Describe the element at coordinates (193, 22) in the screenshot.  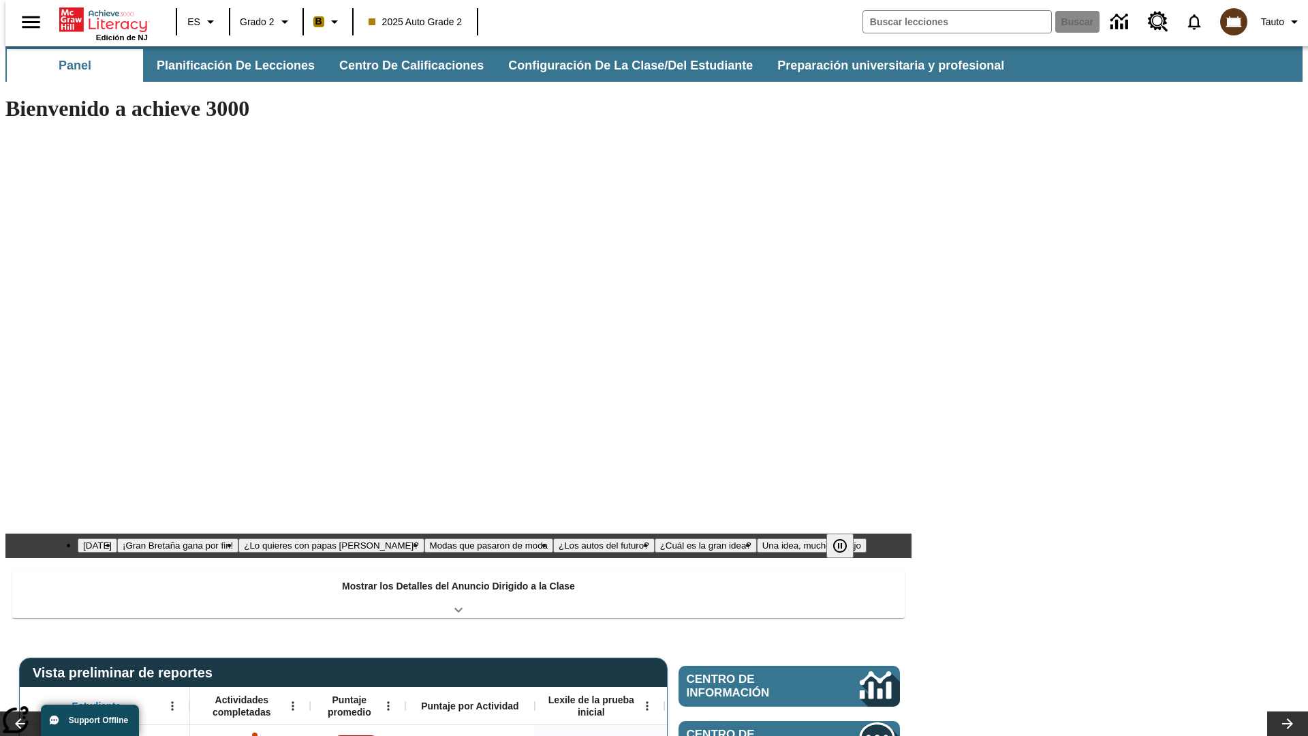
I see `span: ES` at that location.